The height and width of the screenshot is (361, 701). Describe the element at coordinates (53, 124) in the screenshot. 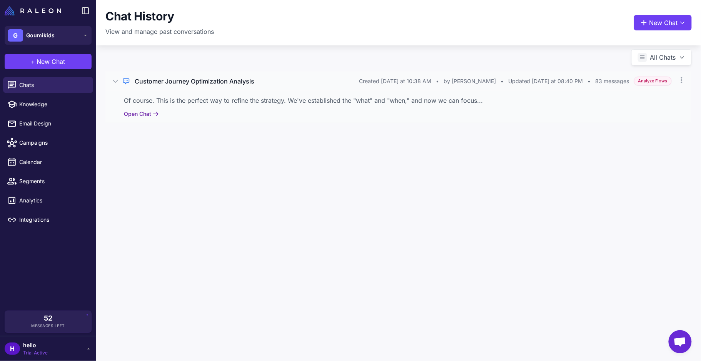

I see `span: Email Design` at that location.